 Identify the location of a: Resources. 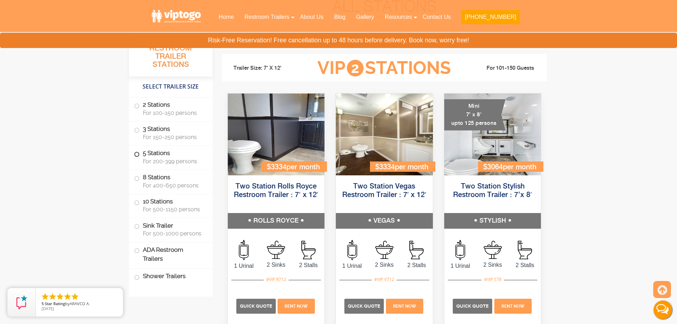
(398, 17).